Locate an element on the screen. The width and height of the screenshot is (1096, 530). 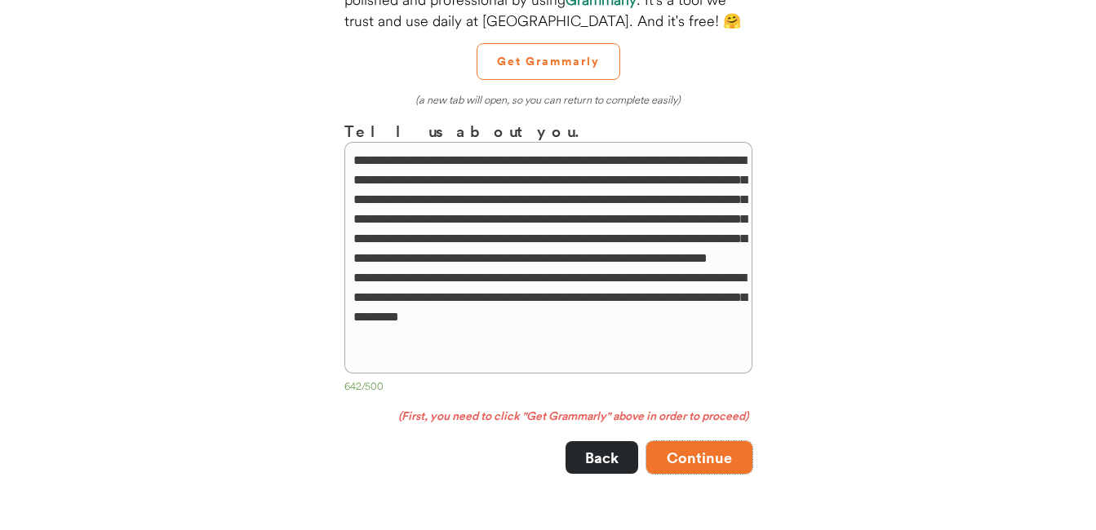
button: Continue is located at coordinates (699, 458).